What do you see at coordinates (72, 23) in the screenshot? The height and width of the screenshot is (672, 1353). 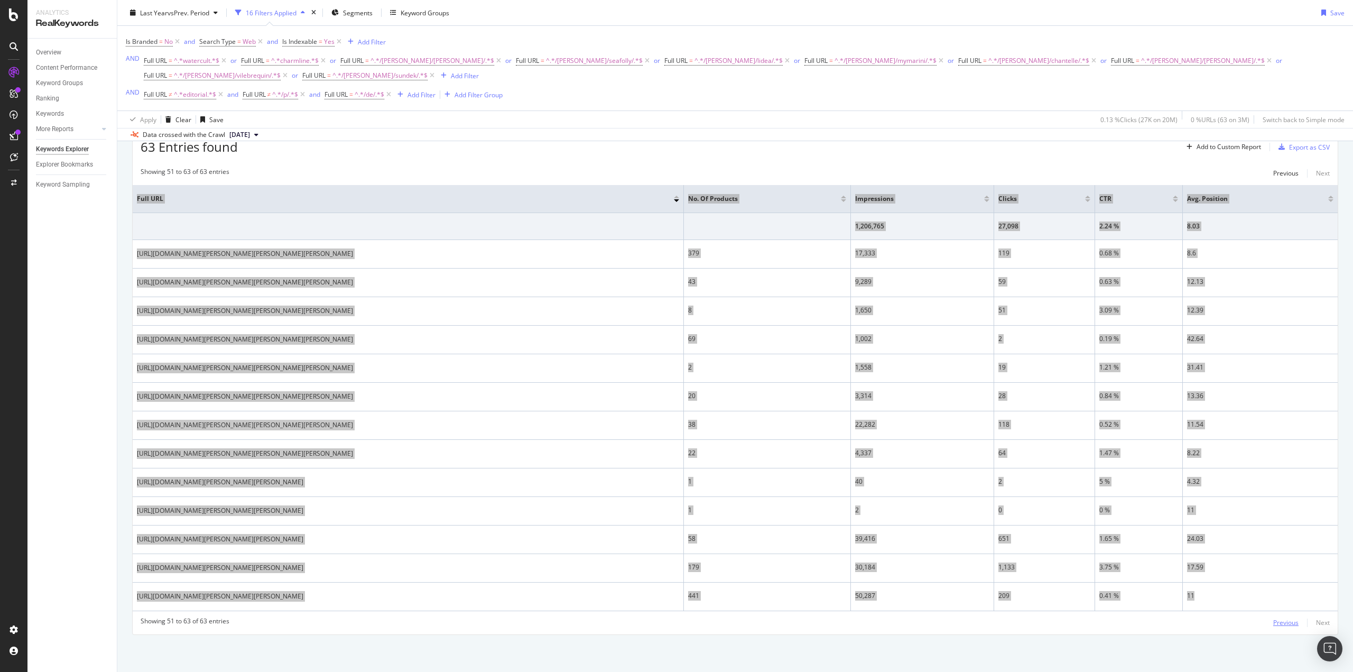 I see `div: RealKeywords` at bounding box center [72, 23].